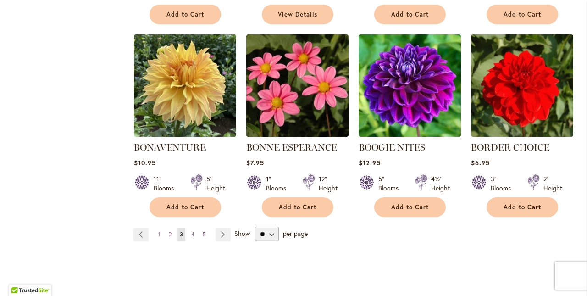 The width and height of the screenshot is (587, 296). What do you see at coordinates (145, 162) in the screenshot?
I see `span: $10.95` at bounding box center [145, 162].